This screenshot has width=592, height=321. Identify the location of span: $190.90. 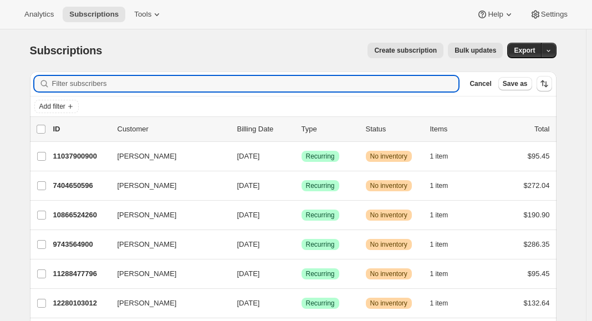
(536, 214).